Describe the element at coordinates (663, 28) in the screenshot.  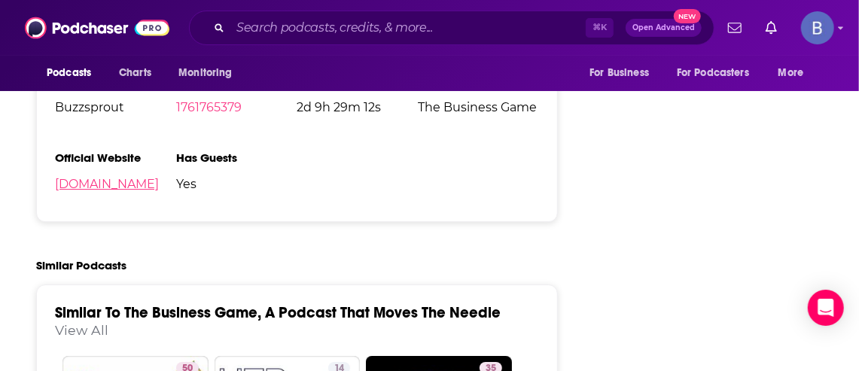
I see `span: Open Advanced` at that location.